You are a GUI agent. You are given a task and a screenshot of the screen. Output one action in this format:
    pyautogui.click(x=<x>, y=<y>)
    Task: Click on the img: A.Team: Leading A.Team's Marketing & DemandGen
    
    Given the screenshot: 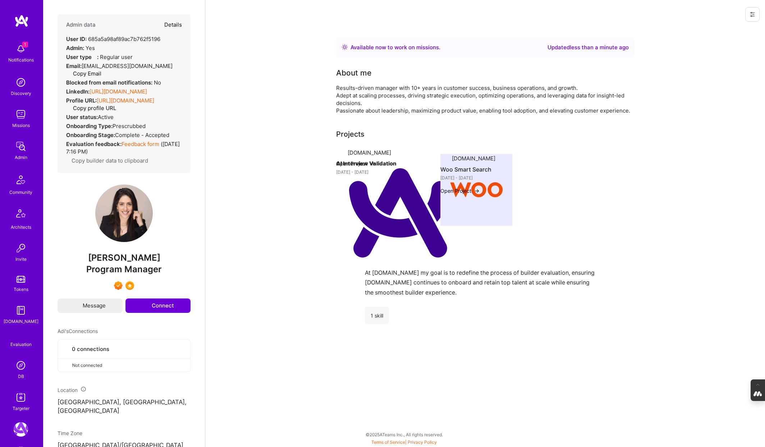 What is the action you would take?
    pyautogui.click(x=21, y=429)
    